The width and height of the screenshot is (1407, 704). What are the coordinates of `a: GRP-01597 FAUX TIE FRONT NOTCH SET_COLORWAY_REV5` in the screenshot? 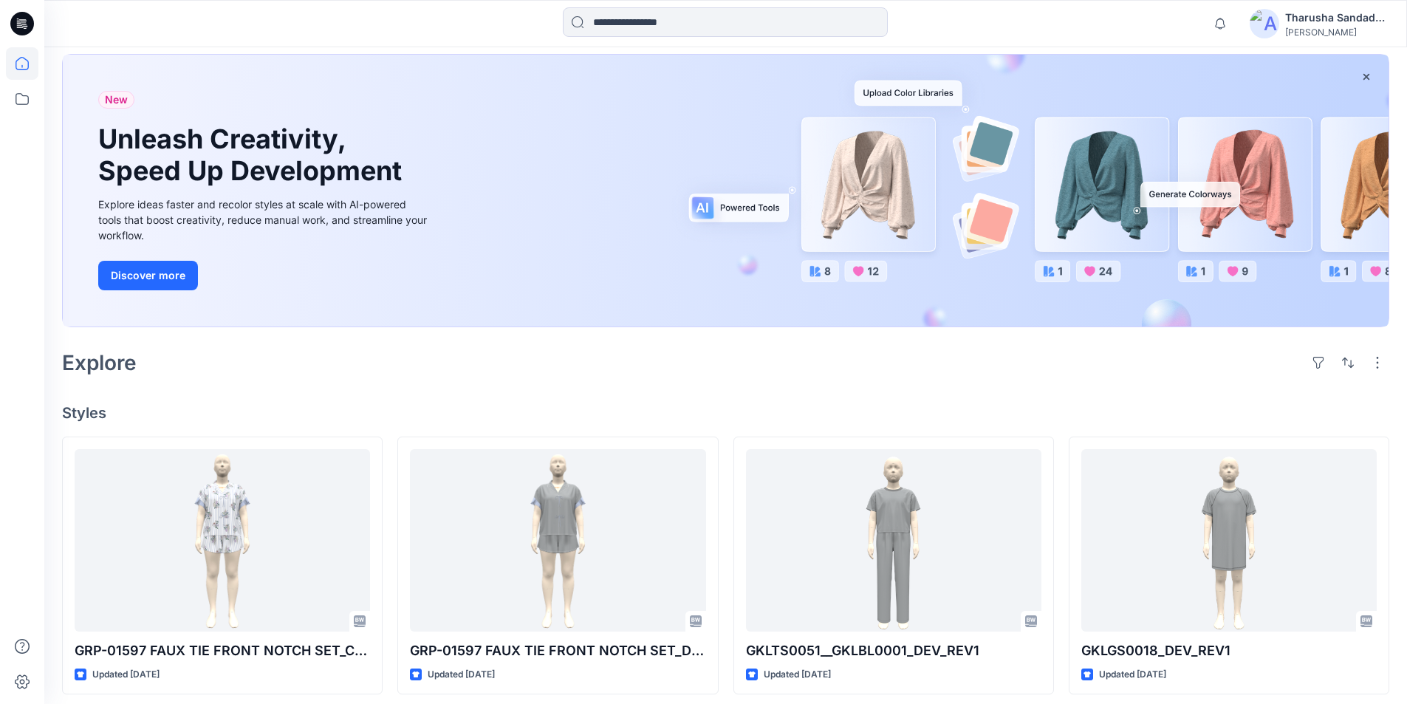 It's located at (222, 540).